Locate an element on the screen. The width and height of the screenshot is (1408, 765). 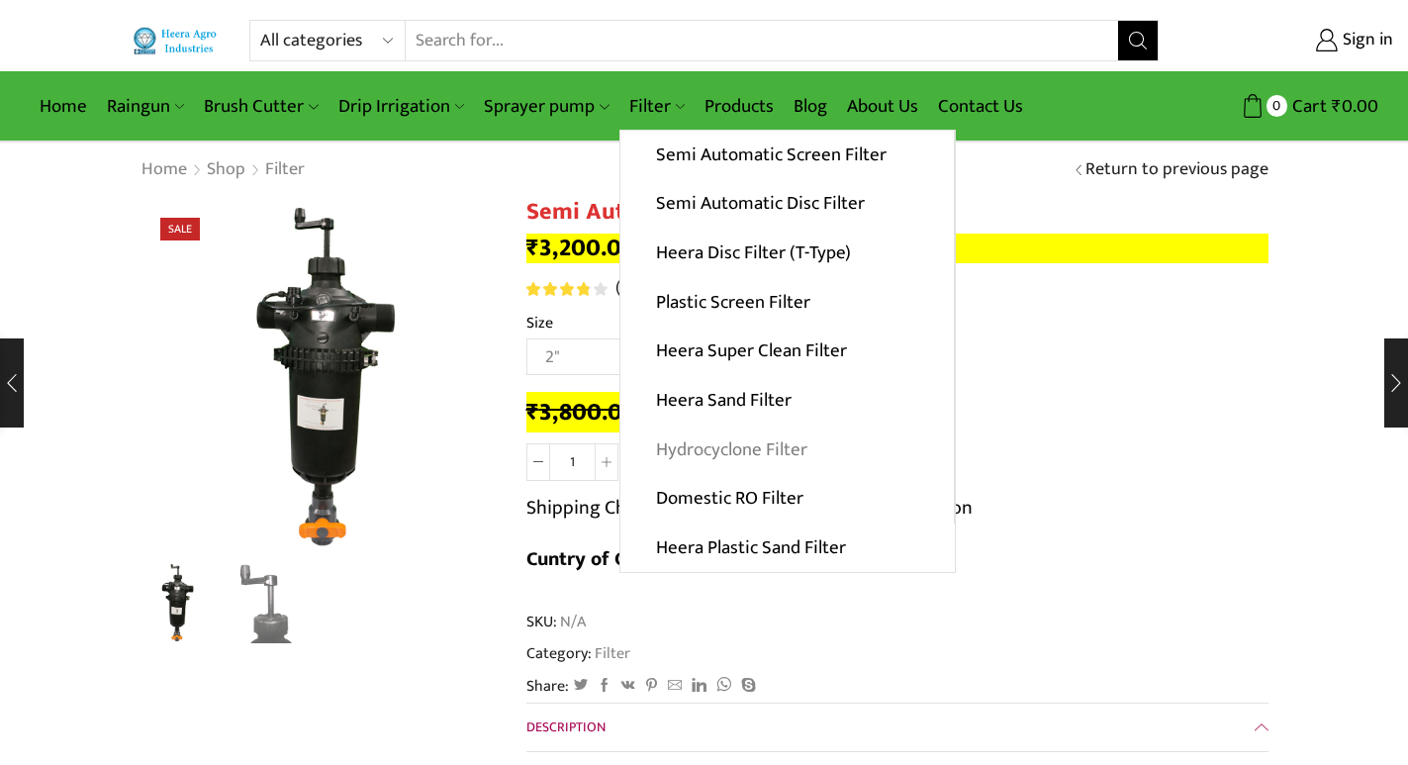
nav: Breadcrumb is located at coordinates (223, 170).